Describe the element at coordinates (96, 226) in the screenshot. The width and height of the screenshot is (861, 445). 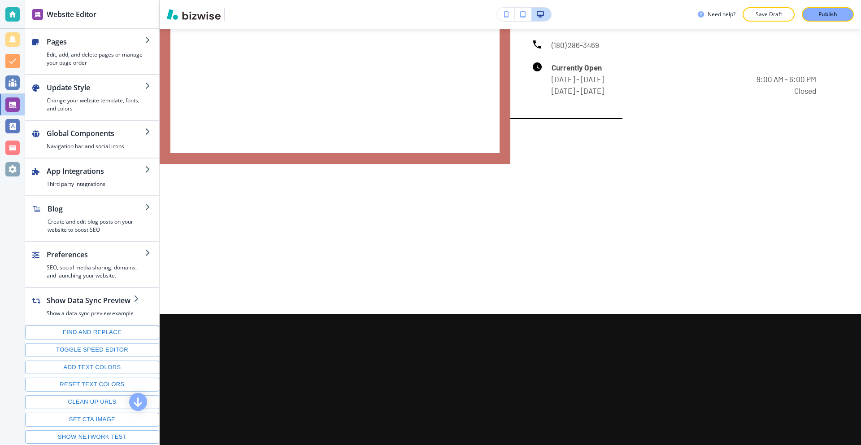
I see `h4: Create and edit blog posts on your website to boost SEO` at that location.